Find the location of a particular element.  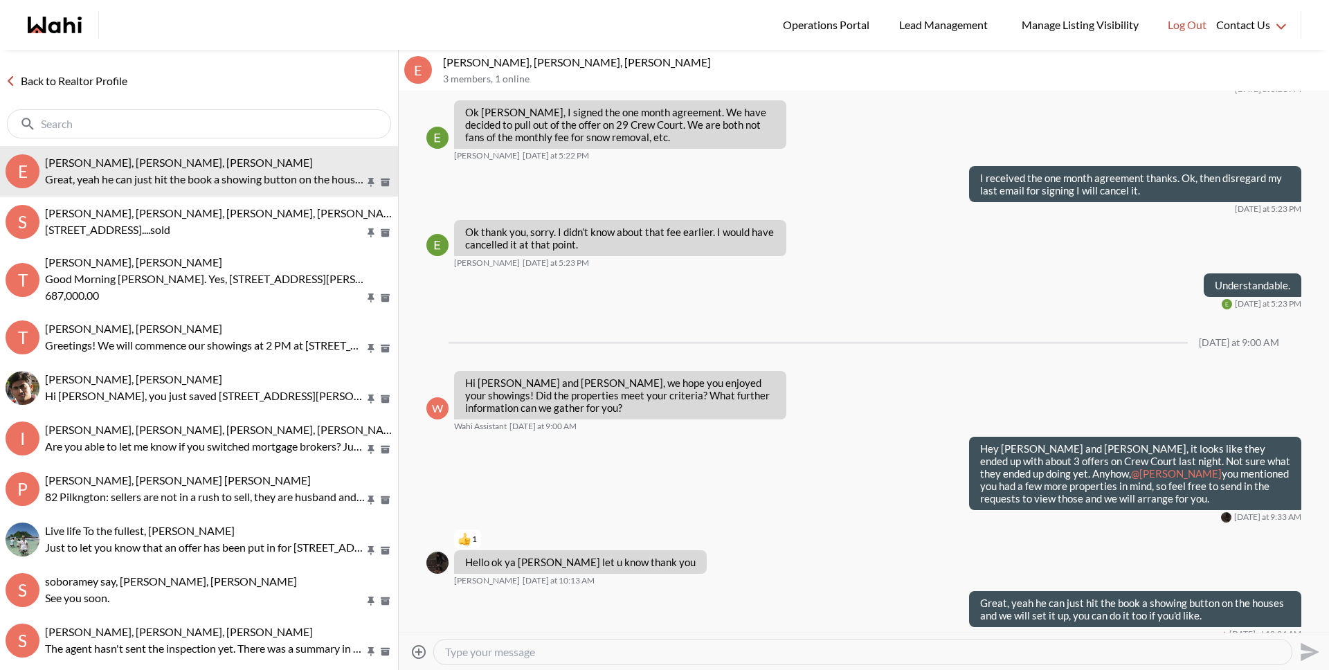

div: Live life To the fullest, Michelle is located at coordinates (22, 539).